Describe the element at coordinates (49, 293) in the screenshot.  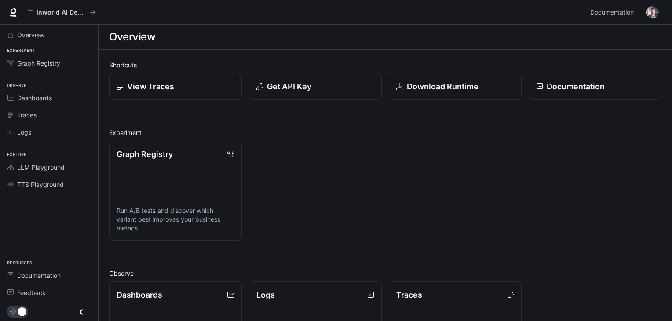
I see `a: Feedback` at that location.